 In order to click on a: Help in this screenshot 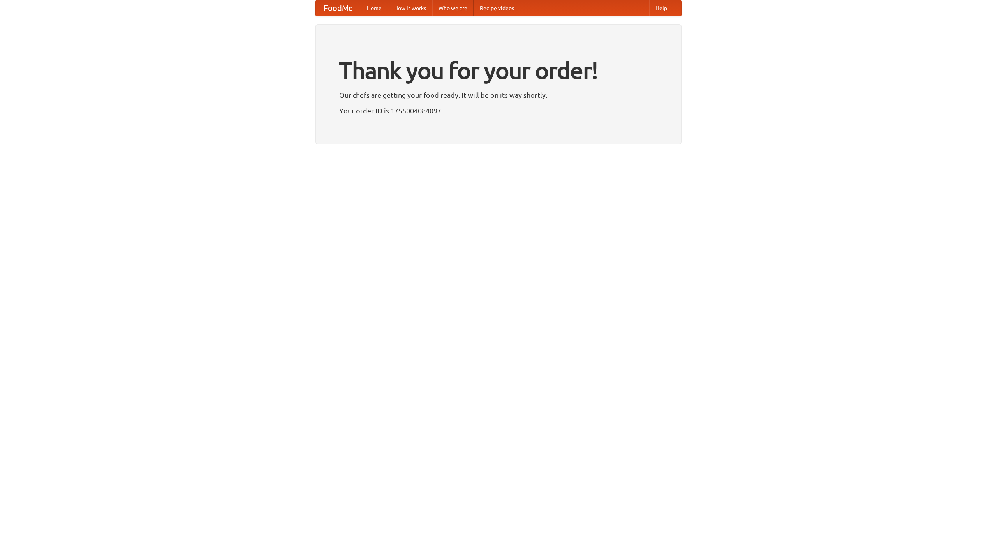, I will do `click(662, 8)`.